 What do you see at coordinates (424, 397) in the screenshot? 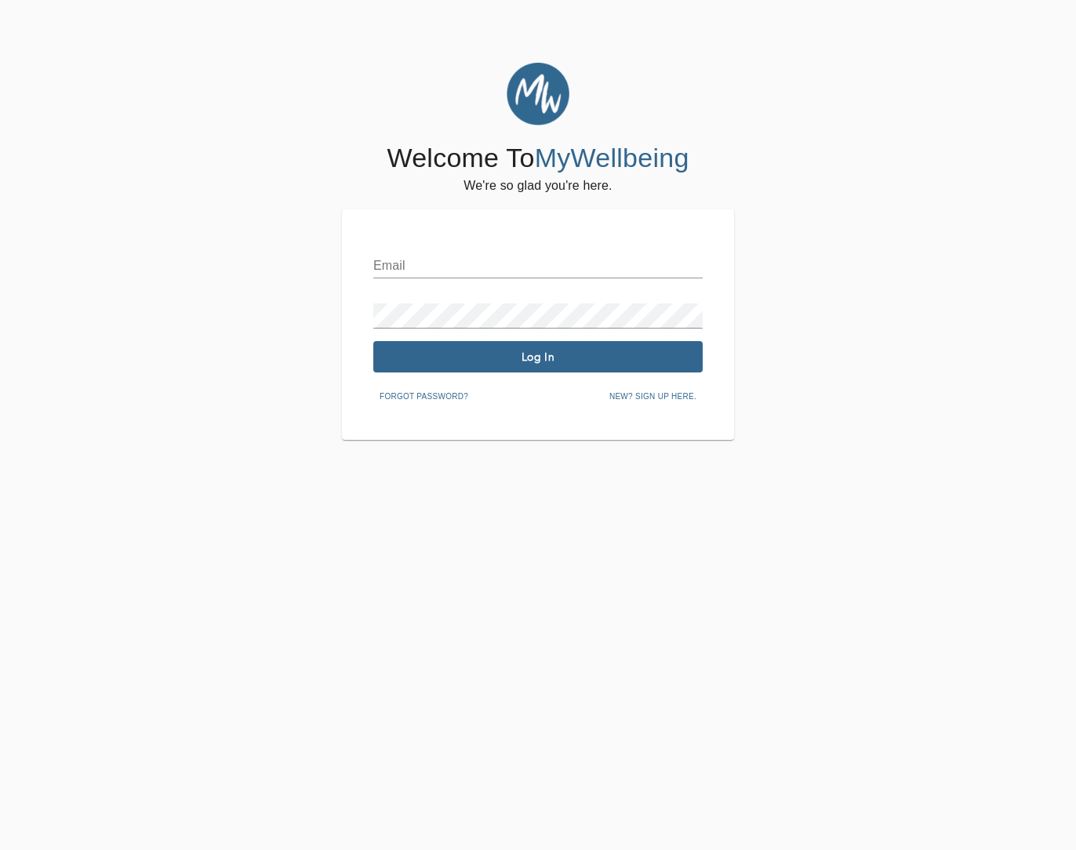
I see `button: Forgot password?` at bounding box center [424, 397].